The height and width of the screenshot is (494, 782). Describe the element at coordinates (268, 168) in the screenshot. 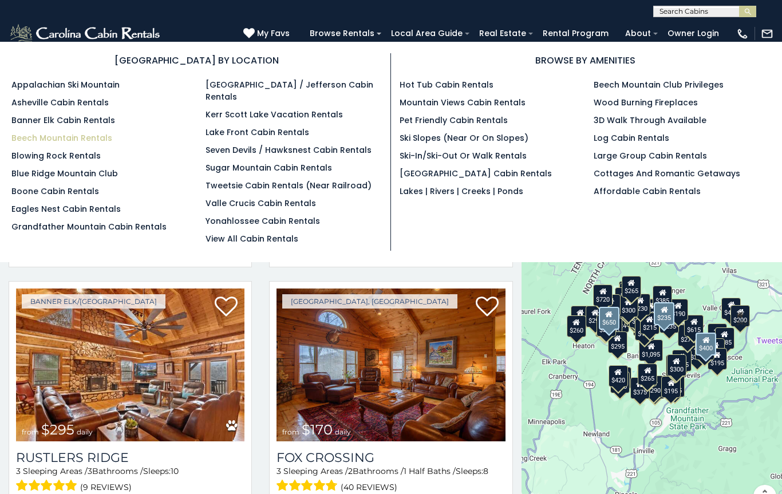

I see `a: Sugar Mountain Cabin Rentals` at that location.